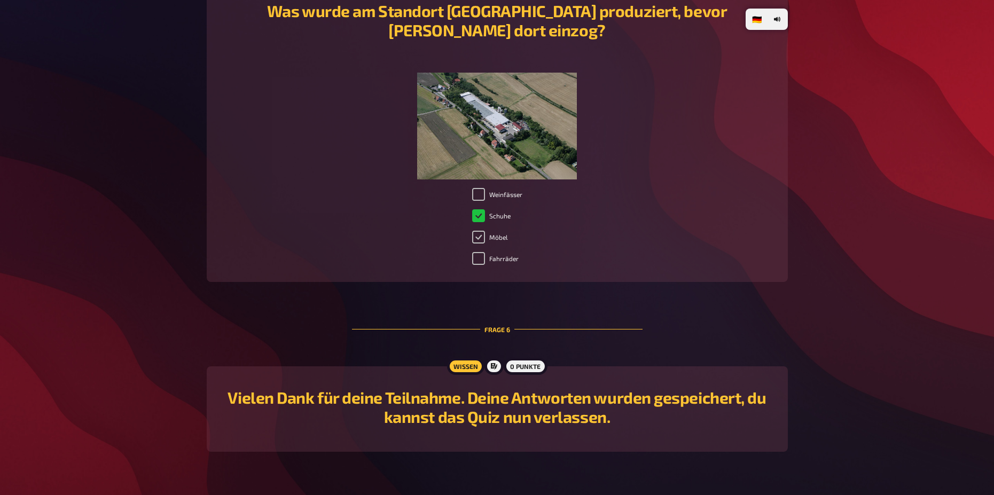 This screenshot has width=994, height=495. Describe the element at coordinates (465, 367) in the screenshot. I see `div: Wissen` at that location.